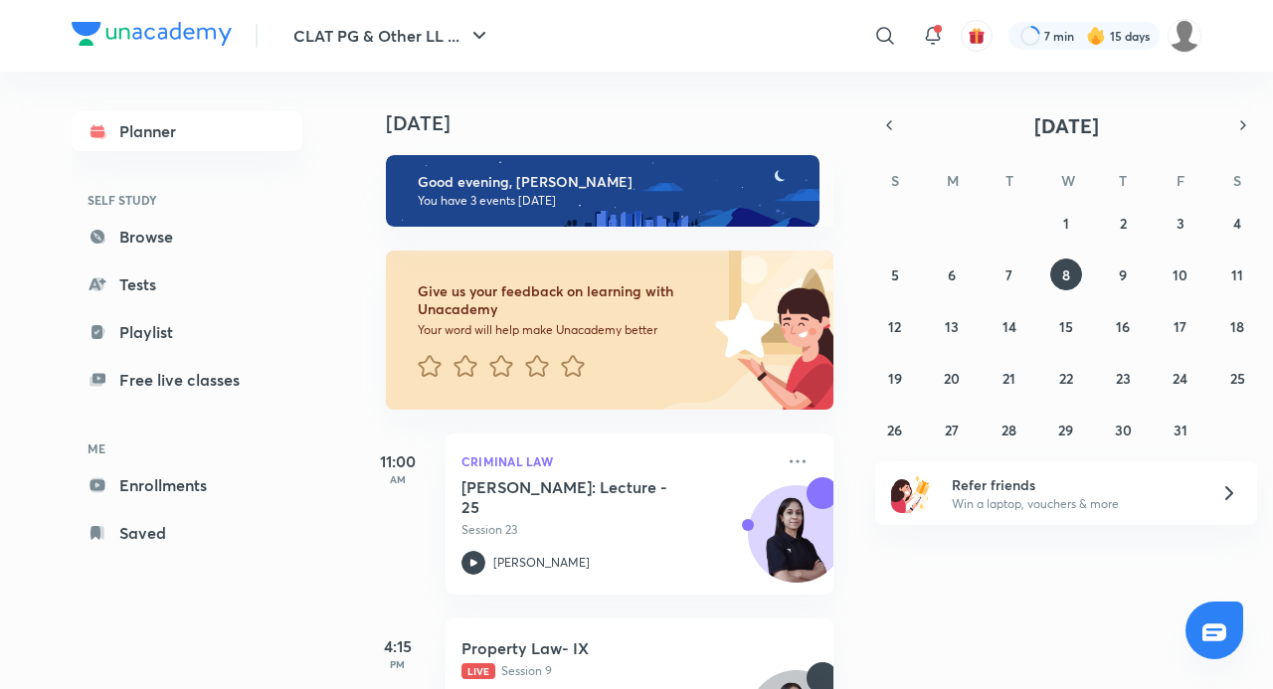  Describe the element at coordinates (1122, 274) in the screenshot. I see `abbr: October 9, 2025` at that location.